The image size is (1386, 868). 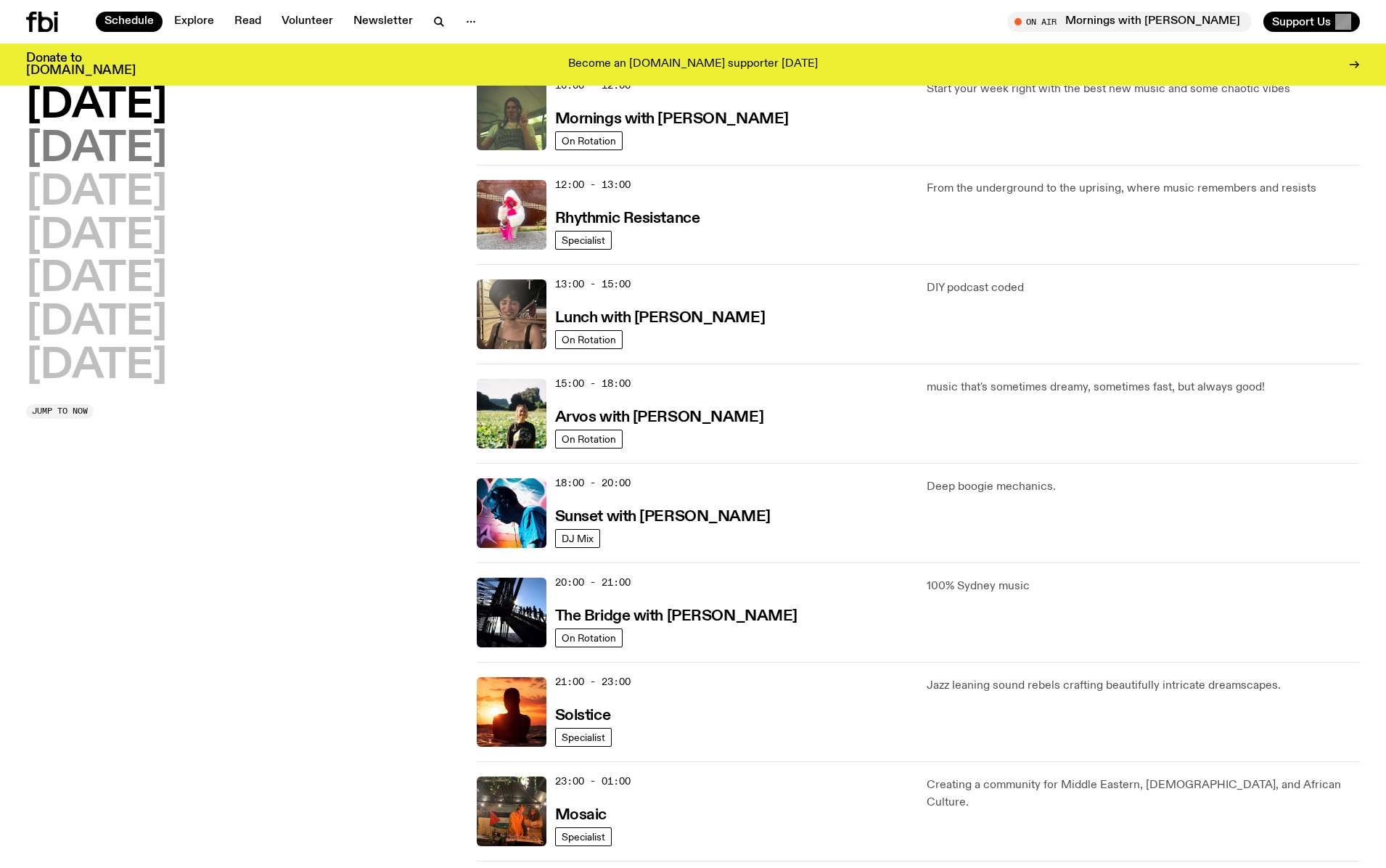 What do you see at coordinates (511, 712) in the screenshot?
I see `a: A girl standing in the ocean as waist level, staring into the rise of the sun.` at bounding box center [511, 712].